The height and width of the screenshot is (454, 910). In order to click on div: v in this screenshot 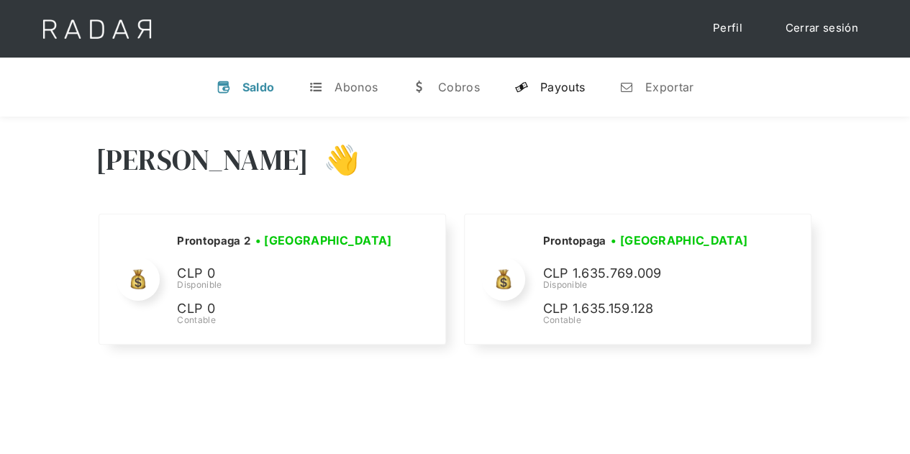, I will do `click(224, 87)`.